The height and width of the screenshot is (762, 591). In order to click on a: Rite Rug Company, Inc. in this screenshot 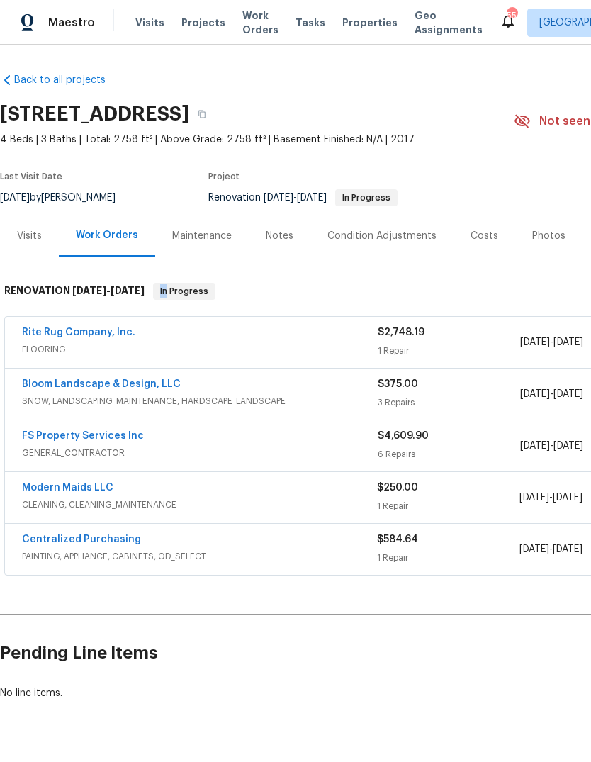, I will do `click(79, 332)`.